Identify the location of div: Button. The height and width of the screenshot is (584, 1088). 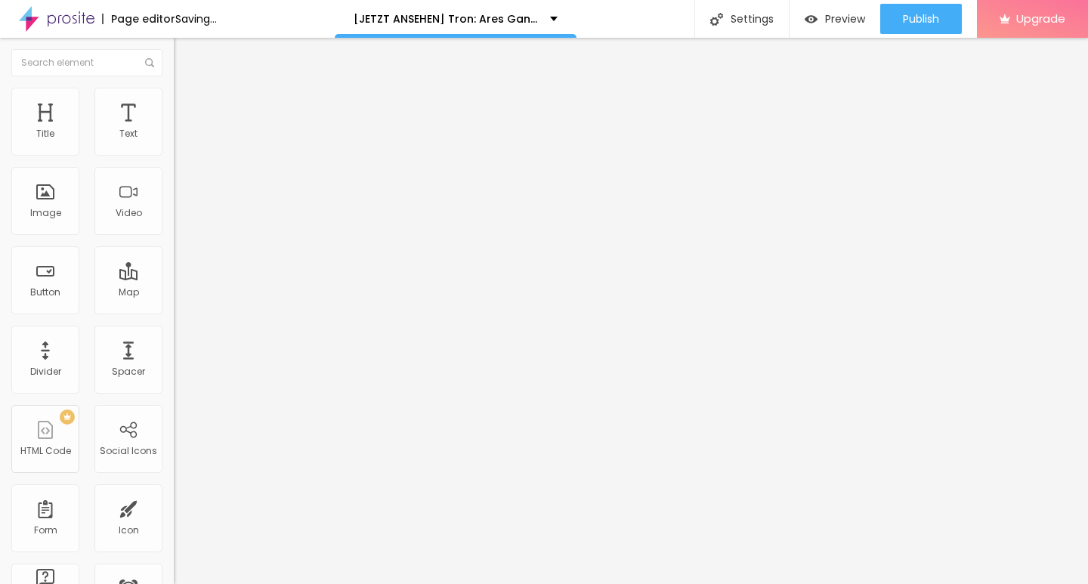
(45, 292).